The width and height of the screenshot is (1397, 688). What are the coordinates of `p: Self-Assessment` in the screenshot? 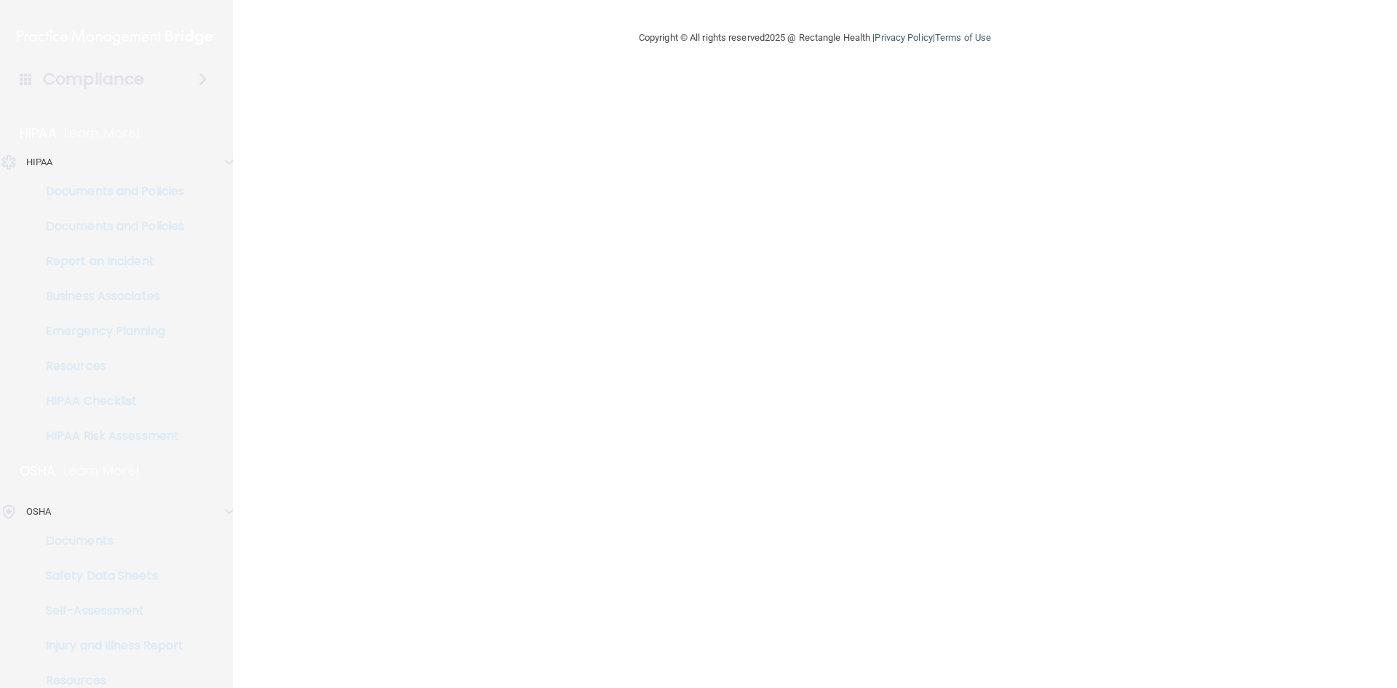 It's located at (108, 610).